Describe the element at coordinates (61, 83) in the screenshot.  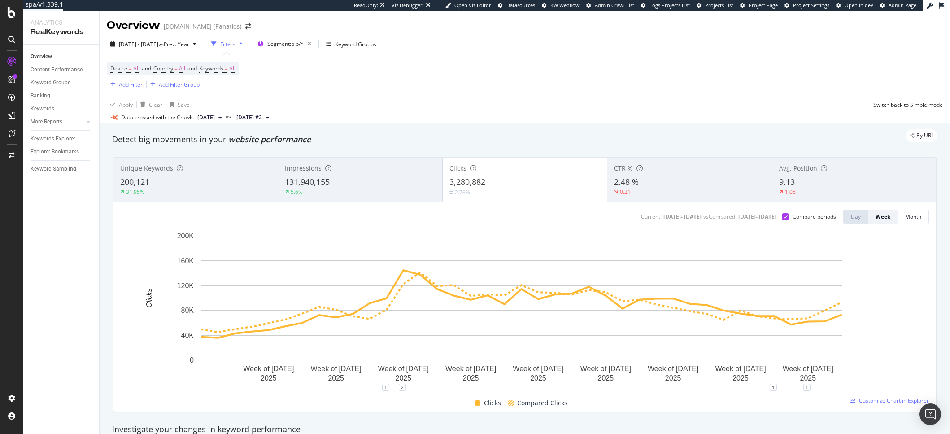
I see `a: Keyword Groups` at that location.